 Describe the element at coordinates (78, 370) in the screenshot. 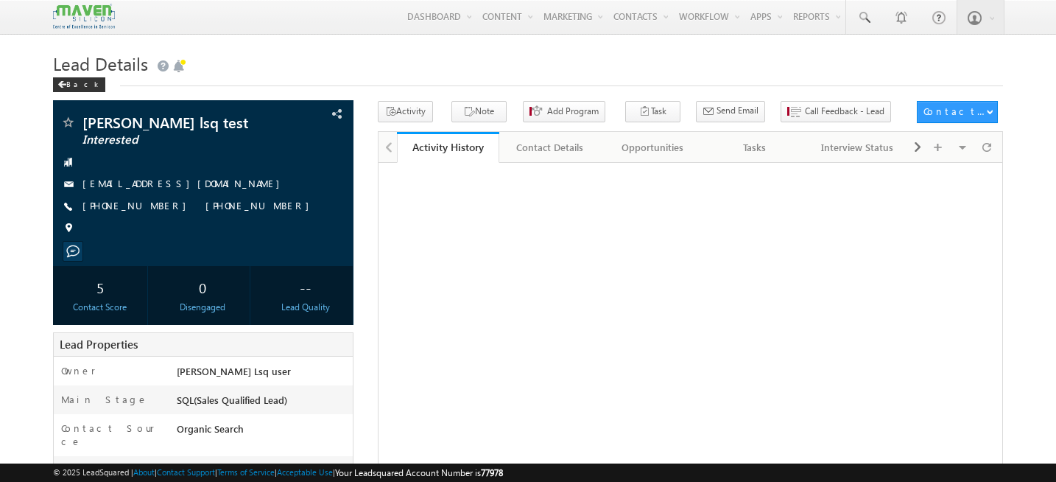

I see `label: Owner` at that location.